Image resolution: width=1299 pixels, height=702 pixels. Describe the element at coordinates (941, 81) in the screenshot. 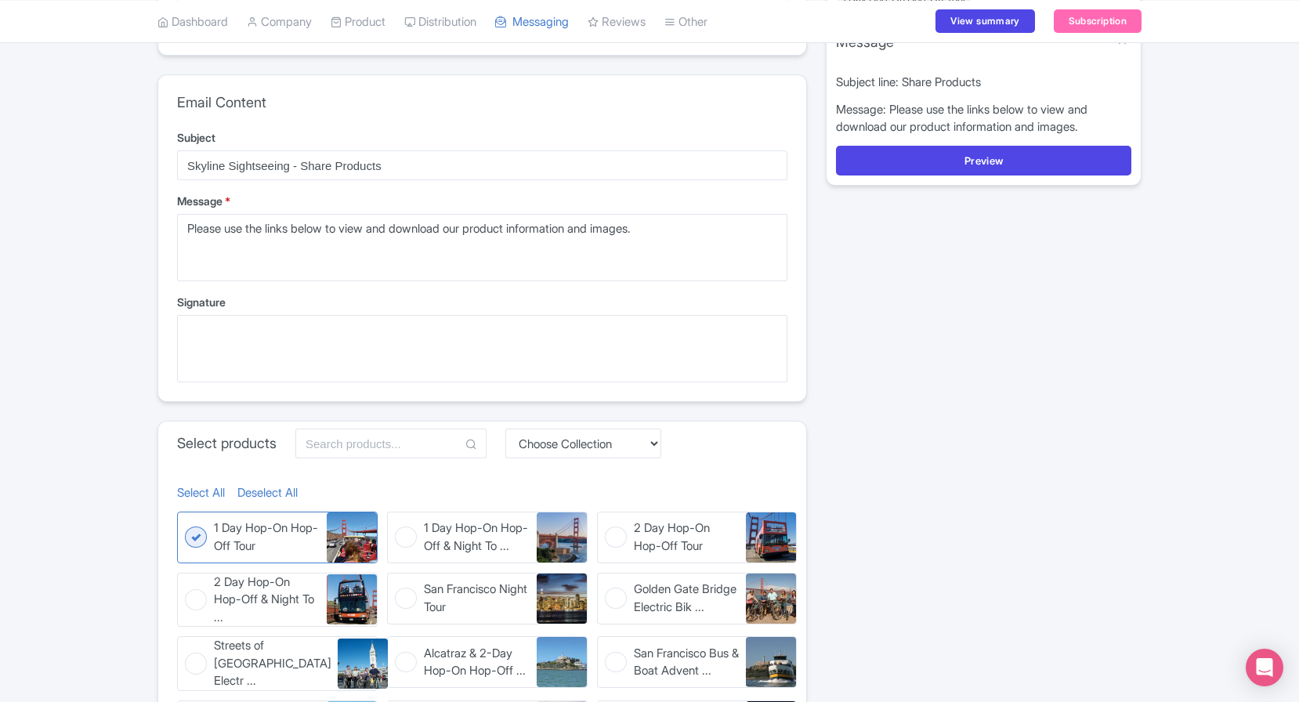

I see `span: Share Products` at that location.